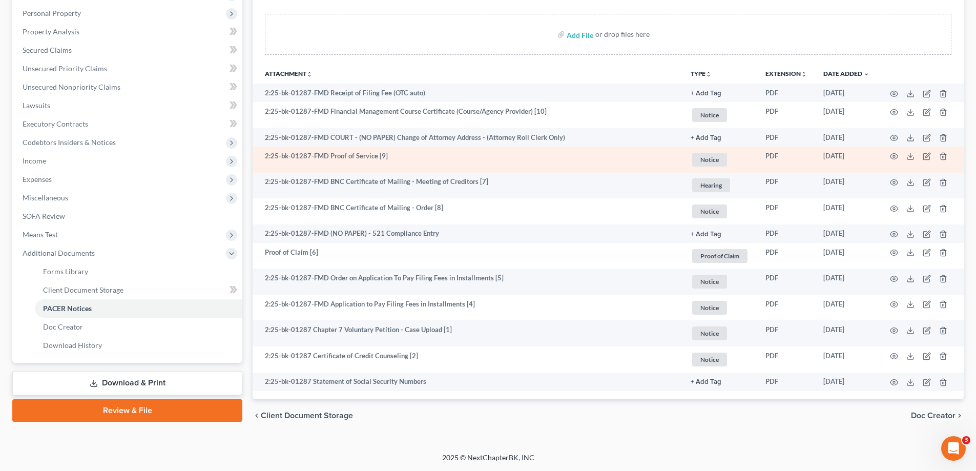 The width and height of the screenshot is (976, 471). What do you see at coordinates (467, 185) in the screenshot?
I see `td: 2:25-bk-01287-FMD BNC Certificate of Mailing - Meeting of Creditors [7]` at bounding box center [467, 185].